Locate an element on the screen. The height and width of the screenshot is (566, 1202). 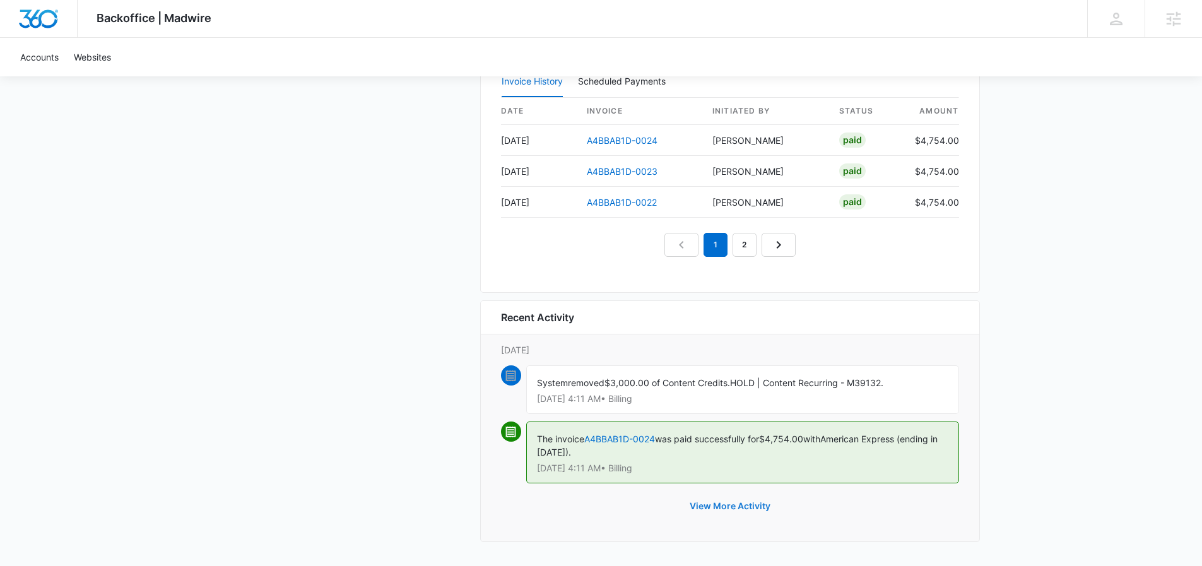
span: Backoffice | Madwire is located at coordinates (154, 18).